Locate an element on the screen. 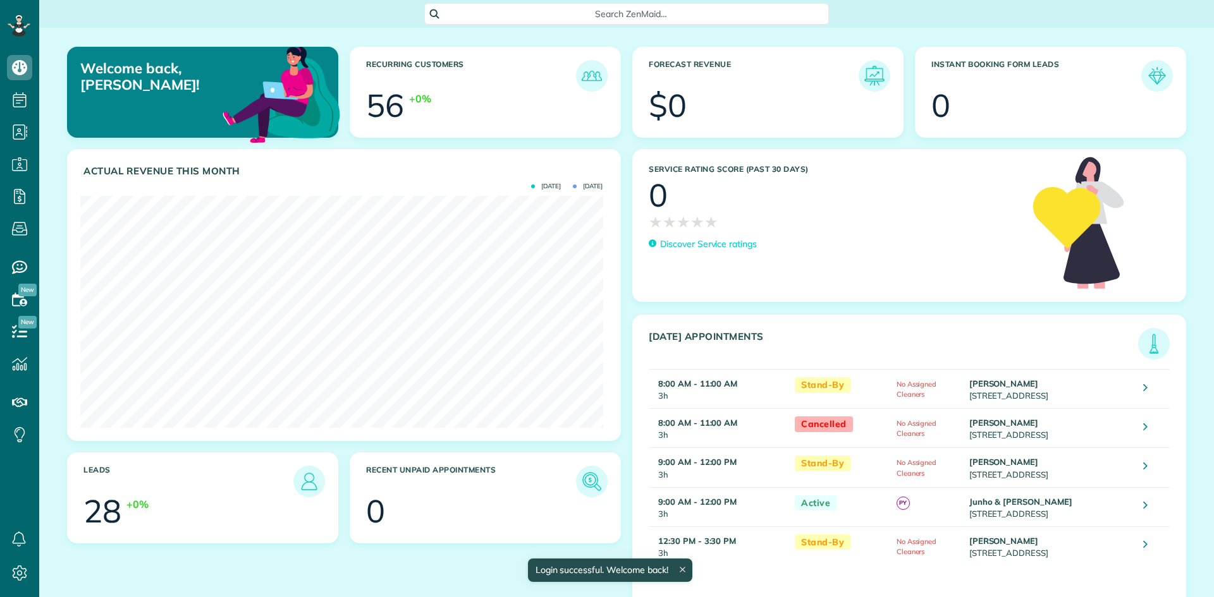 Image resolution: width=1214 pixels, height=597 pixels. img: icon_forecast_revenue-8c13a41c7ed35a8dcfafea3cbb826a0462acb37728057bba2d056411b612bbbe.png is located at coordinates (874, 76).